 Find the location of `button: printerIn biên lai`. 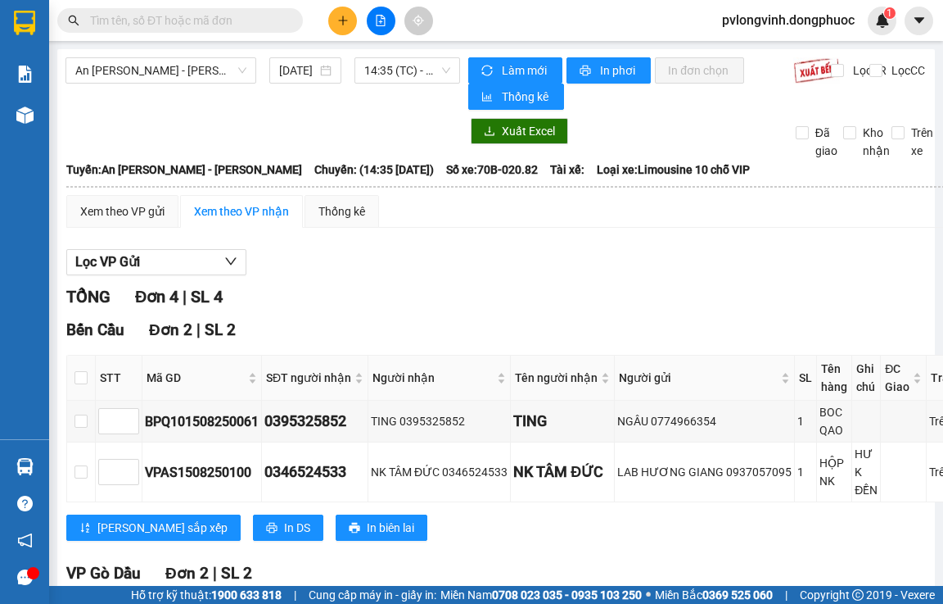

button: printerIn biên lai is located at coordinates (382, 527).